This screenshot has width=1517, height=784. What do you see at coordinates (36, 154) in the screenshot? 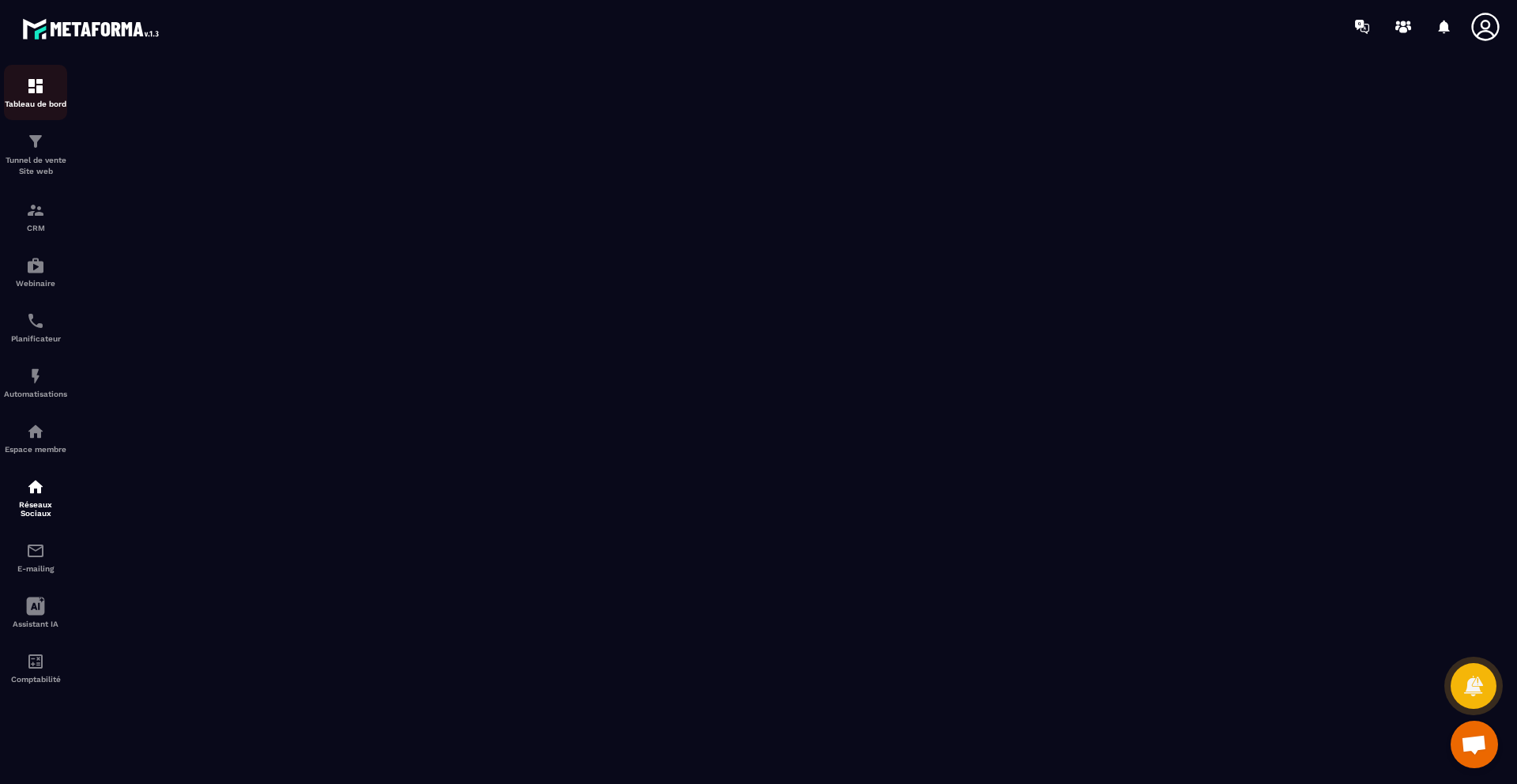
I see `a: formationformationTunnel de vente Site web` at bounding box center [36, 154].